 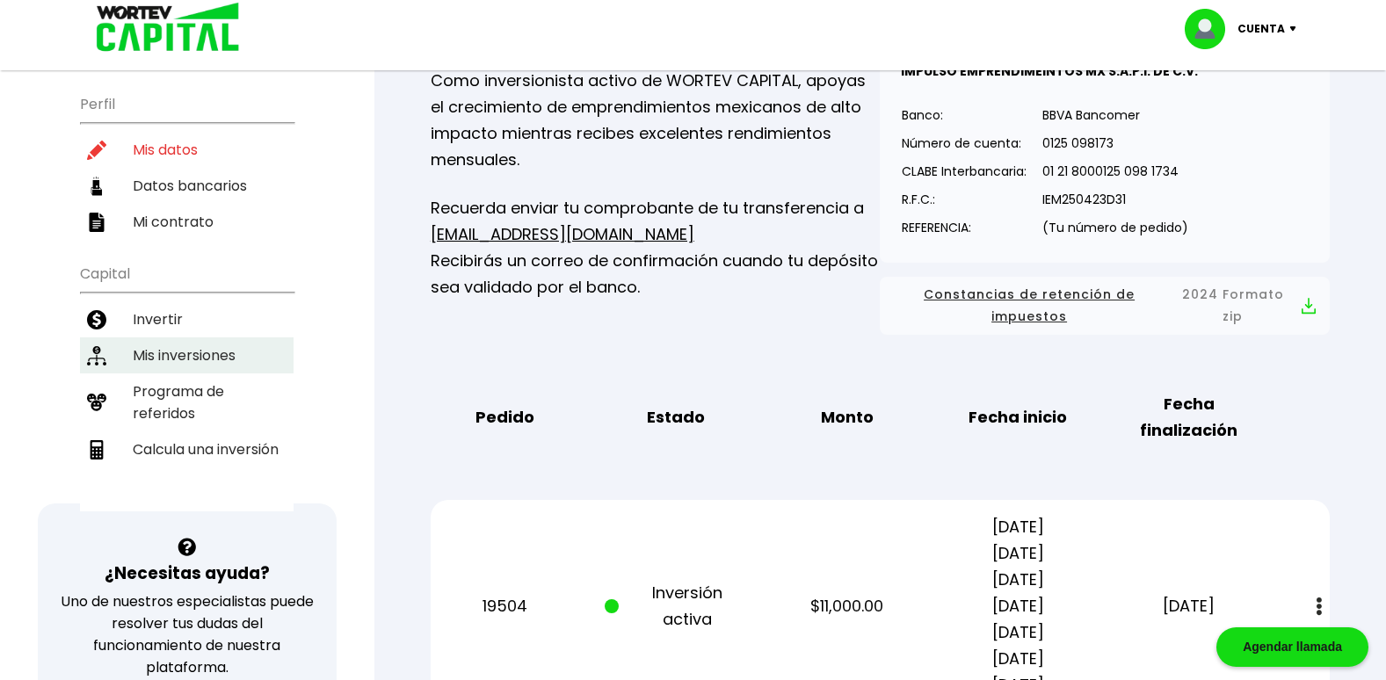 What do you see at coordinates (1211, 29) in the screenshot?
I see `img: profile-image` at bounding box center [1211, 29].